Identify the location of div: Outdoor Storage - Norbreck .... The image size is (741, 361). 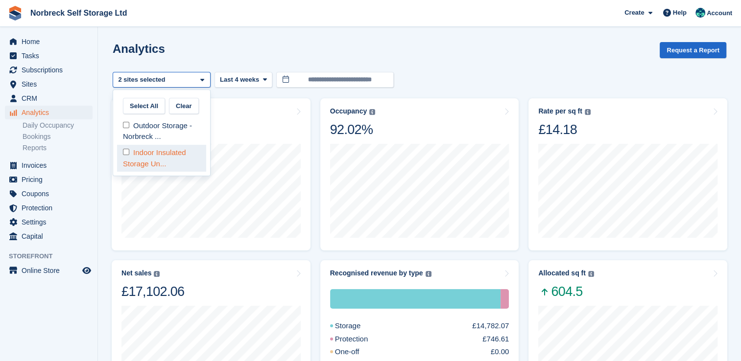
(162, 131).